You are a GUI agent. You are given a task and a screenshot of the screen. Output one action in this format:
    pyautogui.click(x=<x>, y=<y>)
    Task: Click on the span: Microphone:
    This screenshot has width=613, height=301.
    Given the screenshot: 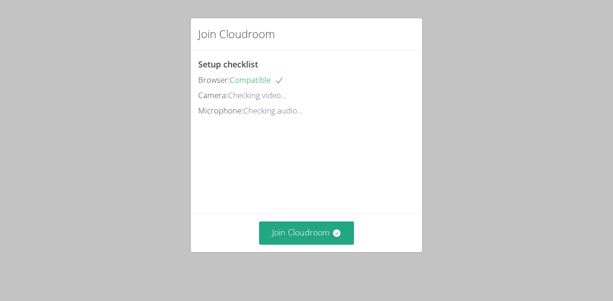 What is the action you would take?
    pyautogui.click(x=220, y=110)
    